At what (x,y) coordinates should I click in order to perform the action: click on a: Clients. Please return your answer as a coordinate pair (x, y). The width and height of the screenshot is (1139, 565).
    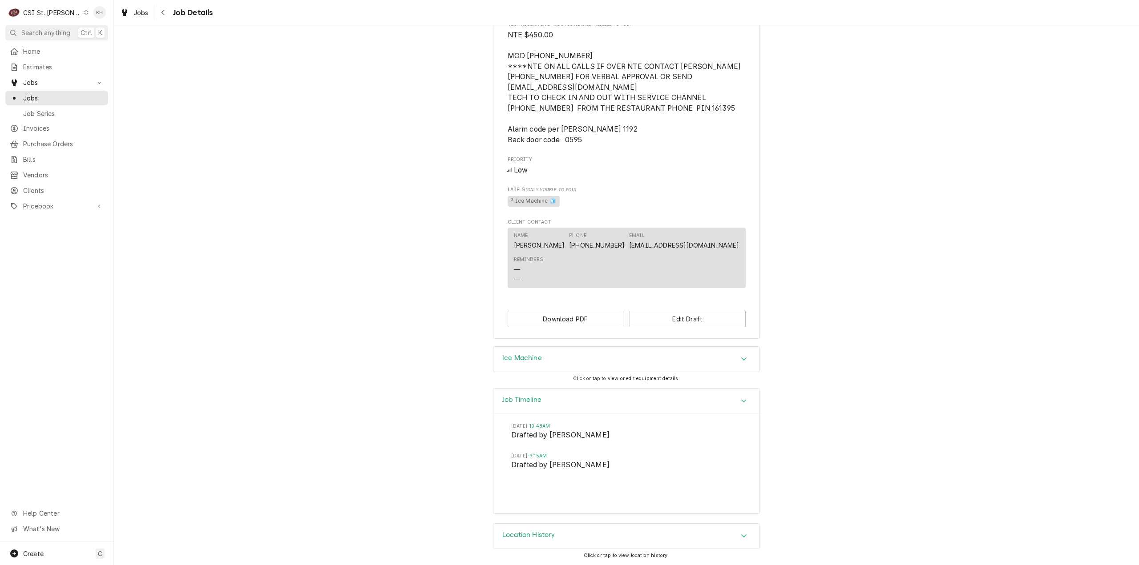
    Looking at the image, I should click on (56, 190).